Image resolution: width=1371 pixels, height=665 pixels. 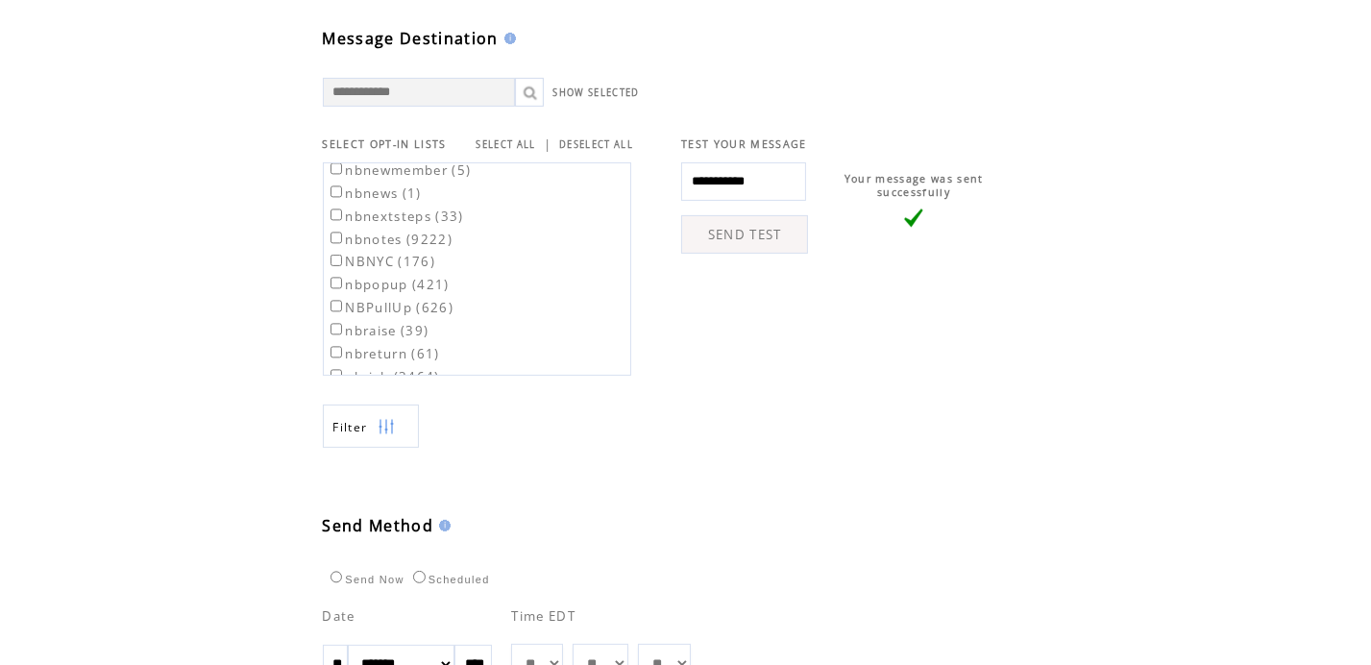 What do you see at coordinates (395, 216) in the screenshot?
I see `label: nbnextsteps (33)` at bounding box center [395, 216].